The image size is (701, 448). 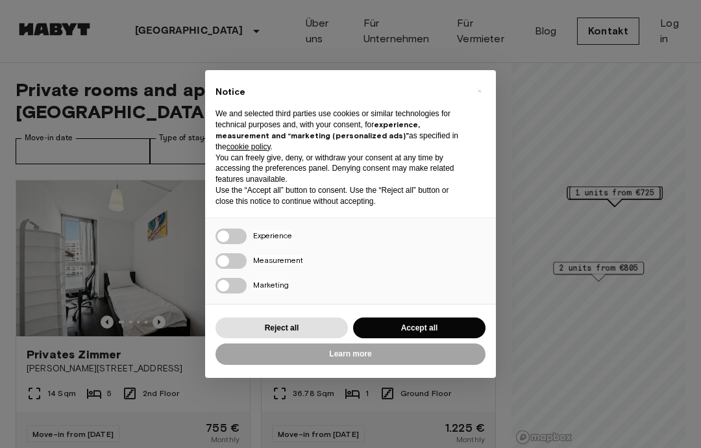 I want to click on span: Experience, so click(x=273, y=235).